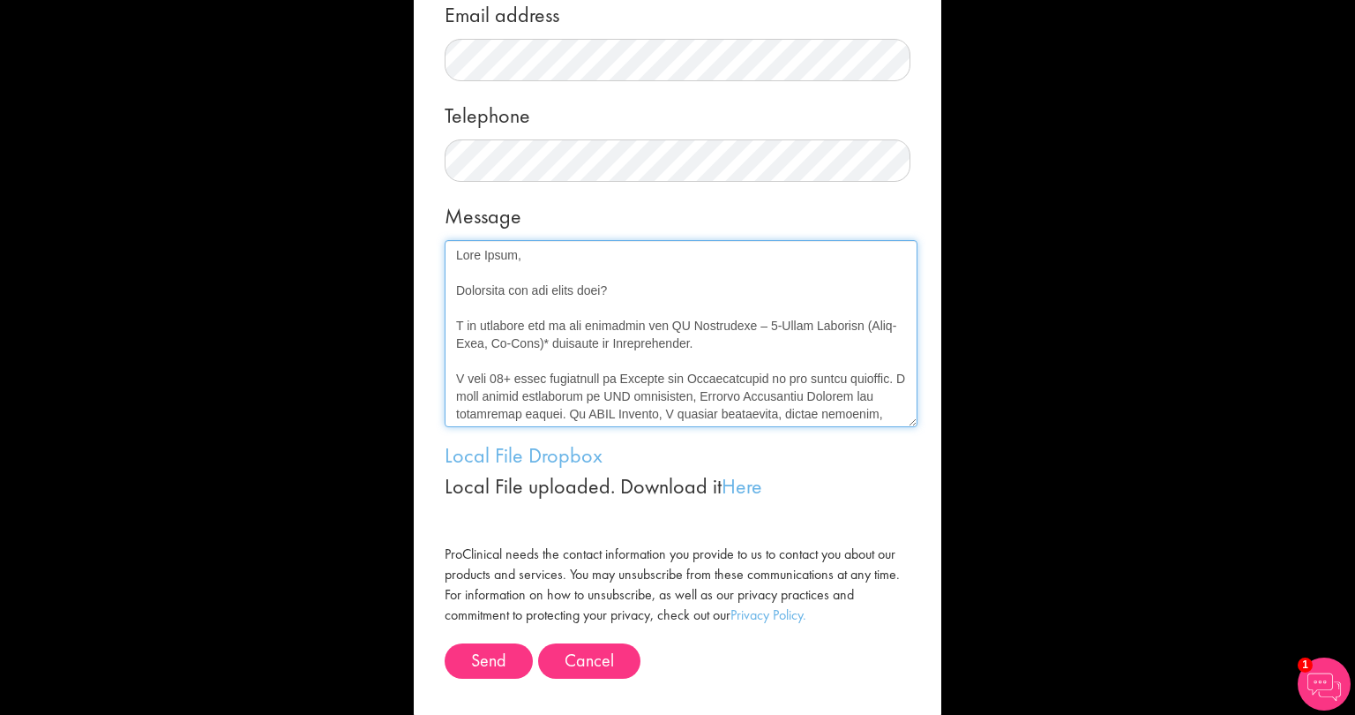 Image resolution: width=1355 pixels, height=715 pixels. Describe the element at coordinates (742, 485) in the screenshot. I see `a: Here` at that location.